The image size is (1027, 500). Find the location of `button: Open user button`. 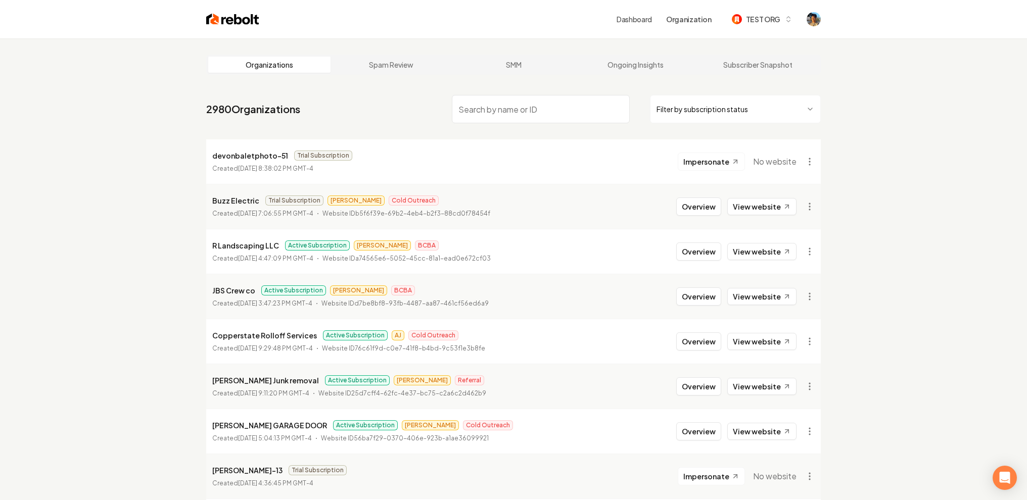

button: Open user button is located at coordinates (814, 19).